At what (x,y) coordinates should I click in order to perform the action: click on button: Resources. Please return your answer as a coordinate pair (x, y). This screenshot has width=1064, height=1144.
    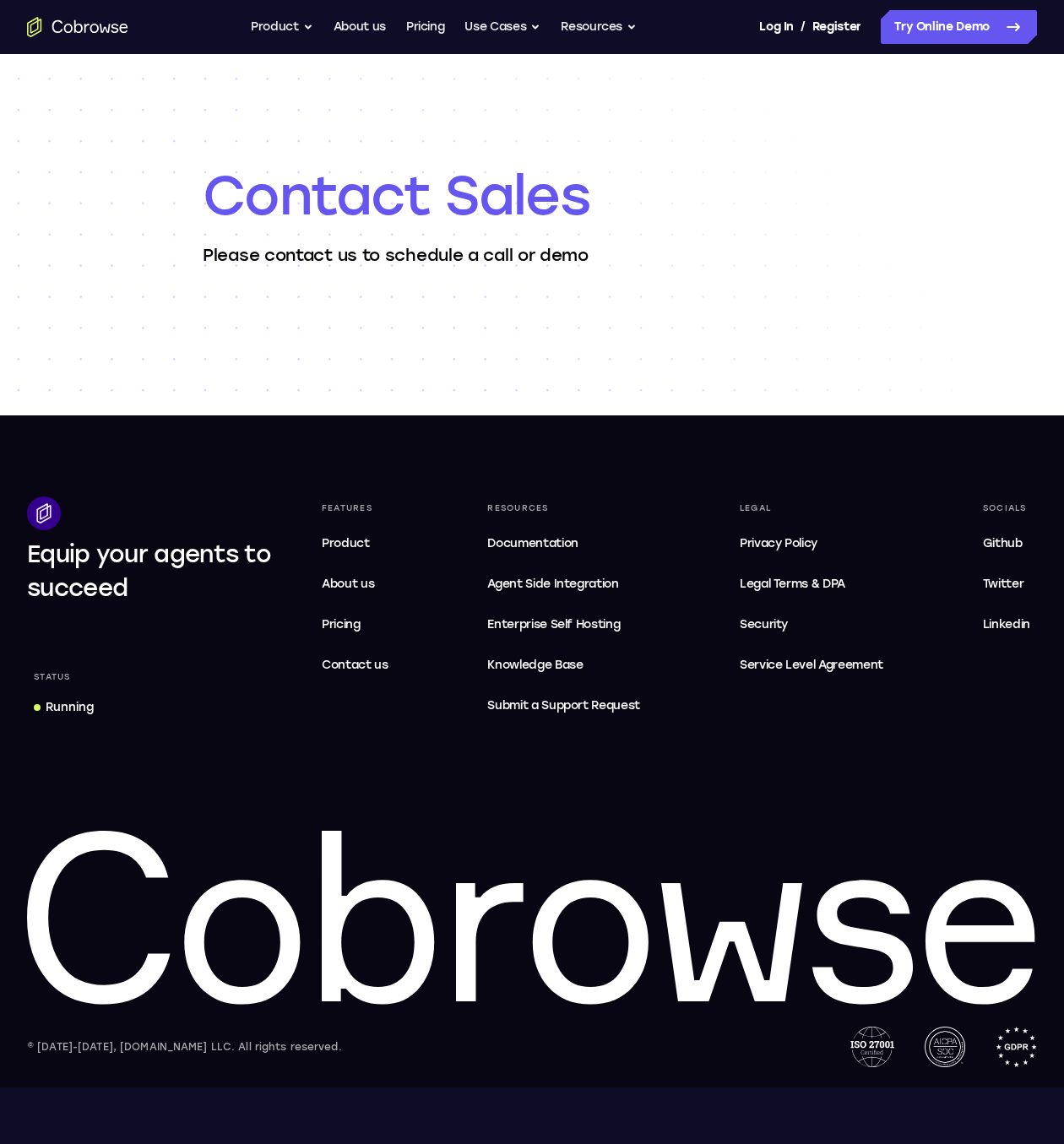
    Looking at the image, I should click on (599, 27).